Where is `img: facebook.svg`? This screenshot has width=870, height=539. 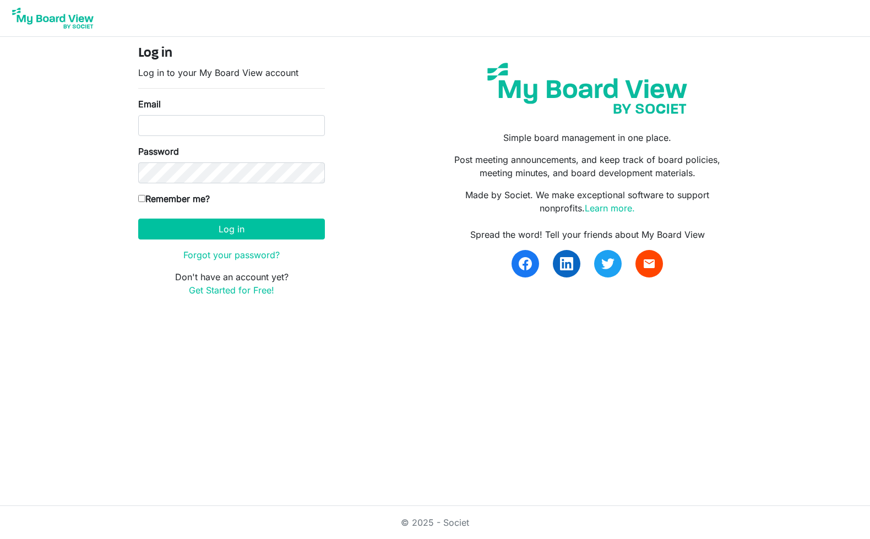 img: facebook.svg is located at coordinates (526, 264).